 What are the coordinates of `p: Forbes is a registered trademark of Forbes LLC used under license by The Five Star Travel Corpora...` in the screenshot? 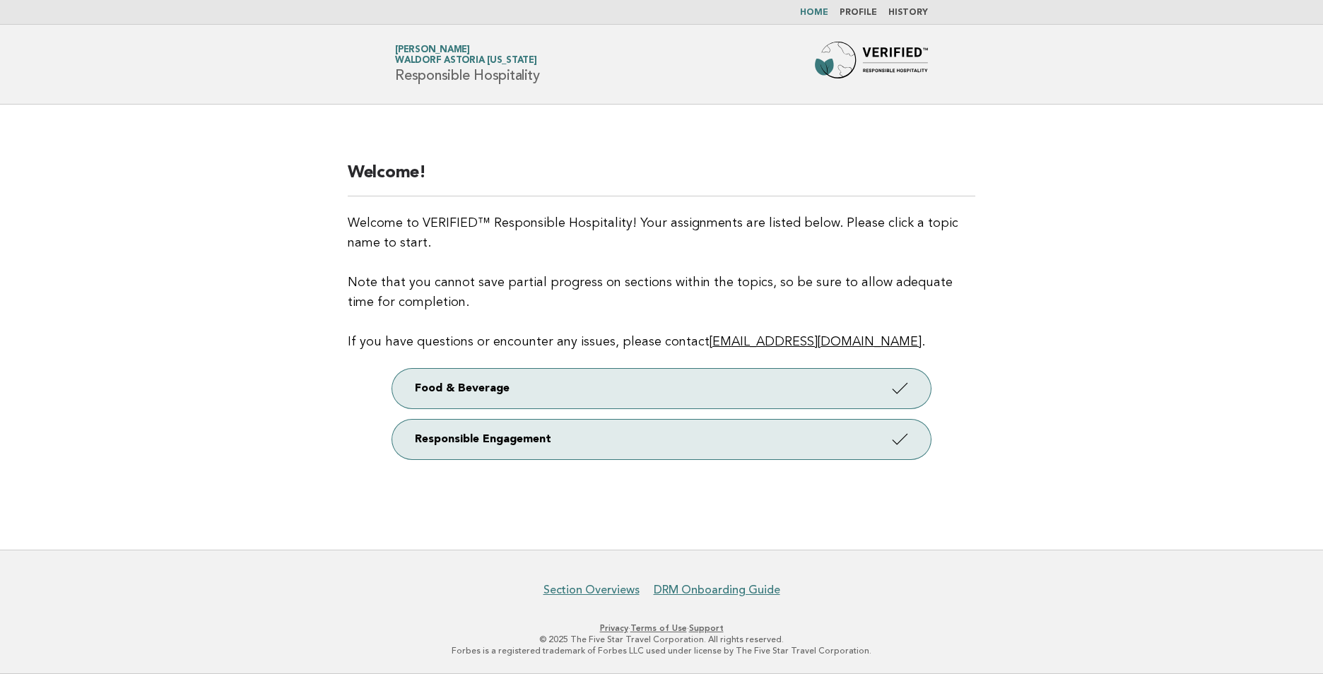 It's located at (662, 651).